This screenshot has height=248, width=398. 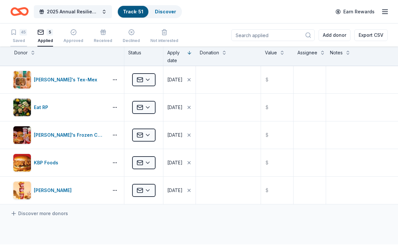 What do you see at coordinates (19, 36) in the screenshot?
I see `button: 45Saved` at bounding box center [19, 36].